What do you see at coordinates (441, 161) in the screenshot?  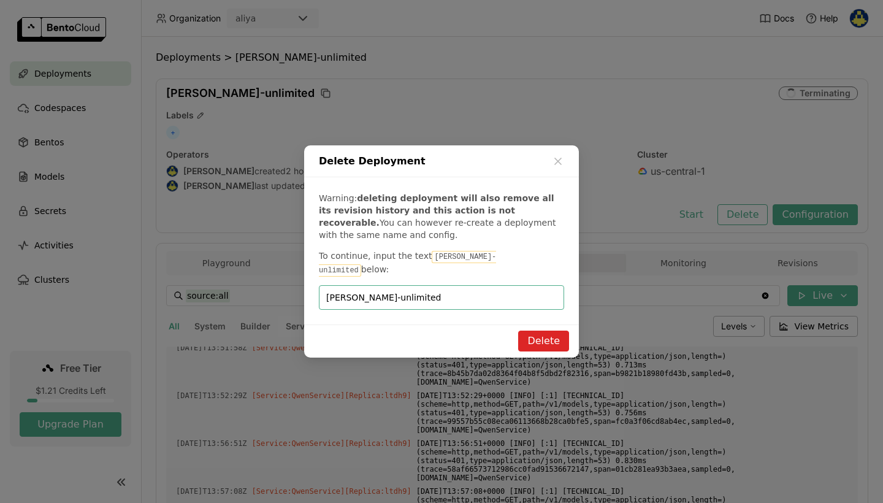 I see `div: Delete Deployment` at bounding box center [441, 161].